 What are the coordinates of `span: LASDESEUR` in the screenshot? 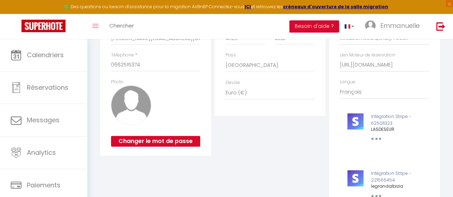 It's located at (382, 129).